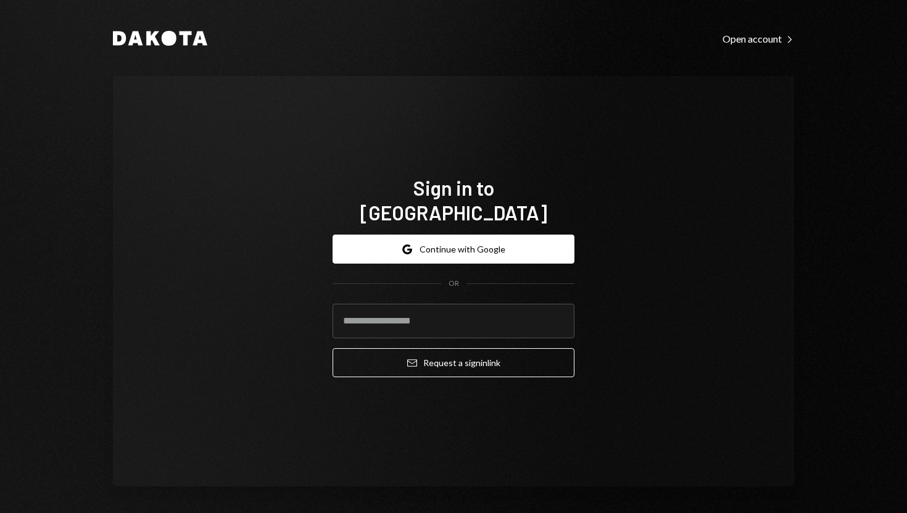  What do you see at coordinates (453, 283) in the screenshot?
I see `div: OR` at bounding box center [453, 283].